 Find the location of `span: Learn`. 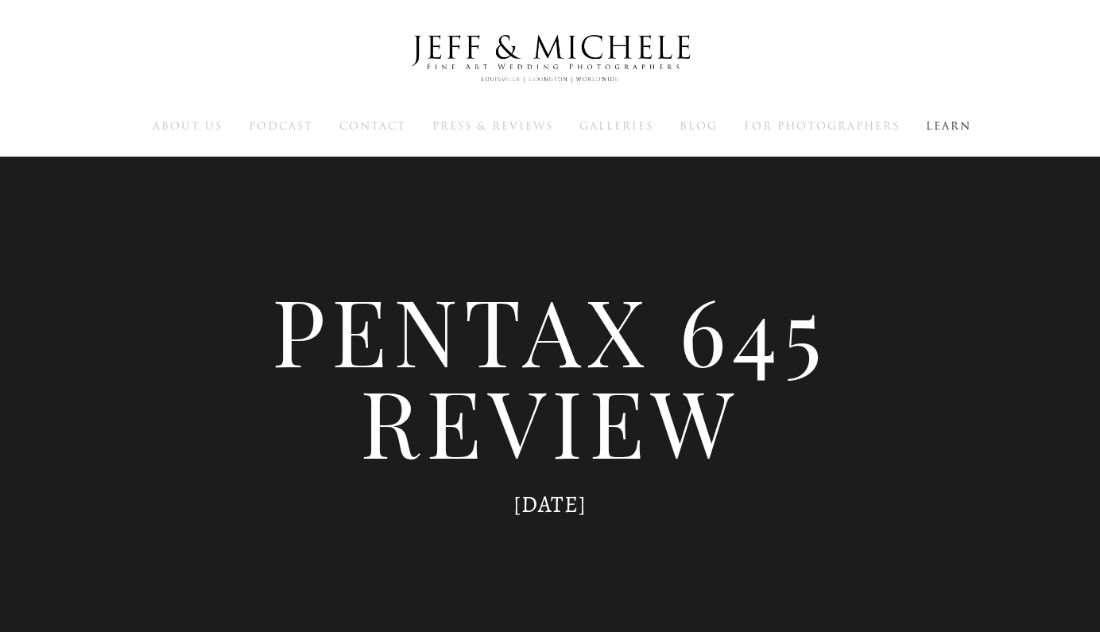

span: Learn is located at coordinates (949, 126).